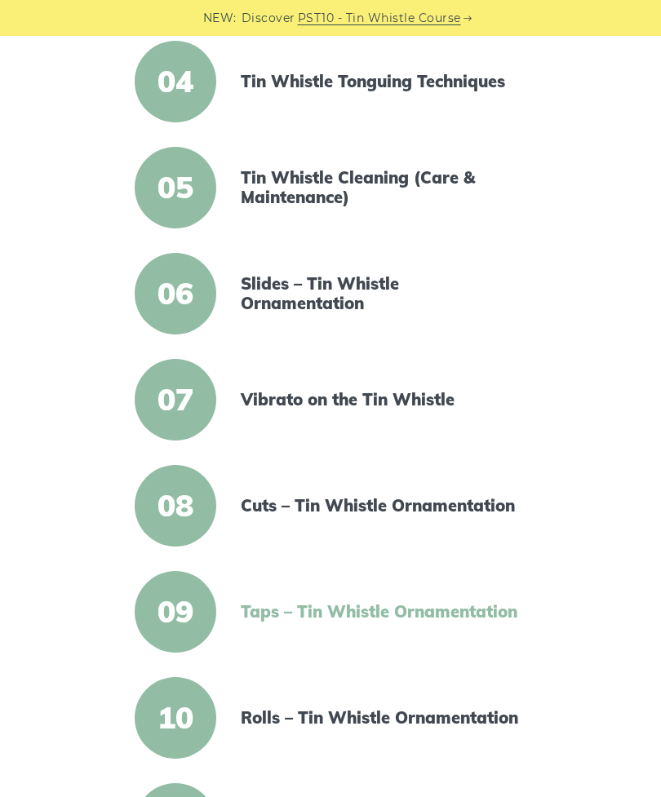 The height and width of the screenshot is (797, 661). What do you see at coordinates (175, 82) in the screenshot?
I see `span: 04` at bounding box center [175, 82].